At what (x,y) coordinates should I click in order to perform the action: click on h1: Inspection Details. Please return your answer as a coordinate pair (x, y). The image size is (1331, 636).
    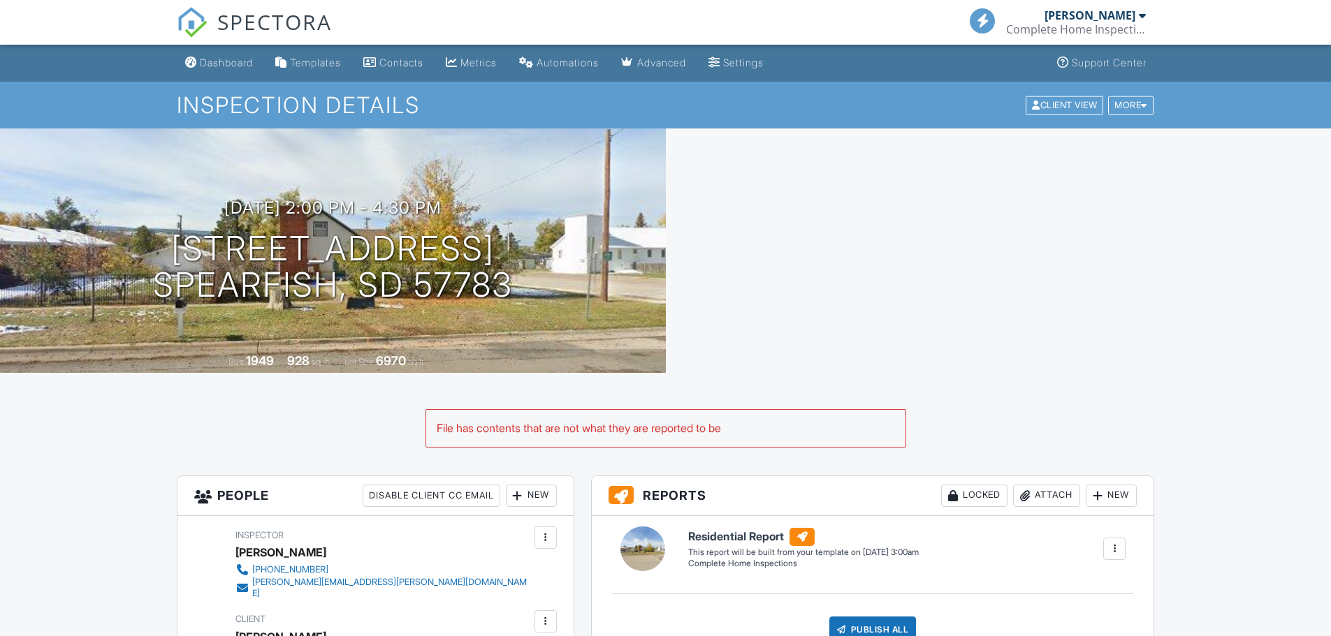
    Looking at the image, I should click on (666, 105).